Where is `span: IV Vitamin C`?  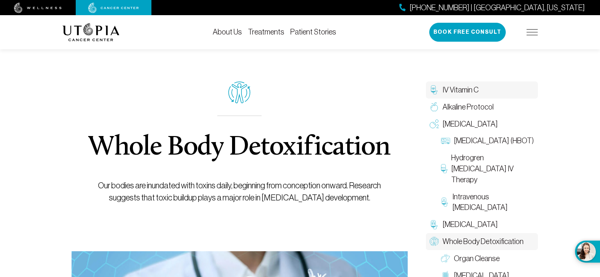 span: IV Vitamin C is located at coordinates (461, 90).